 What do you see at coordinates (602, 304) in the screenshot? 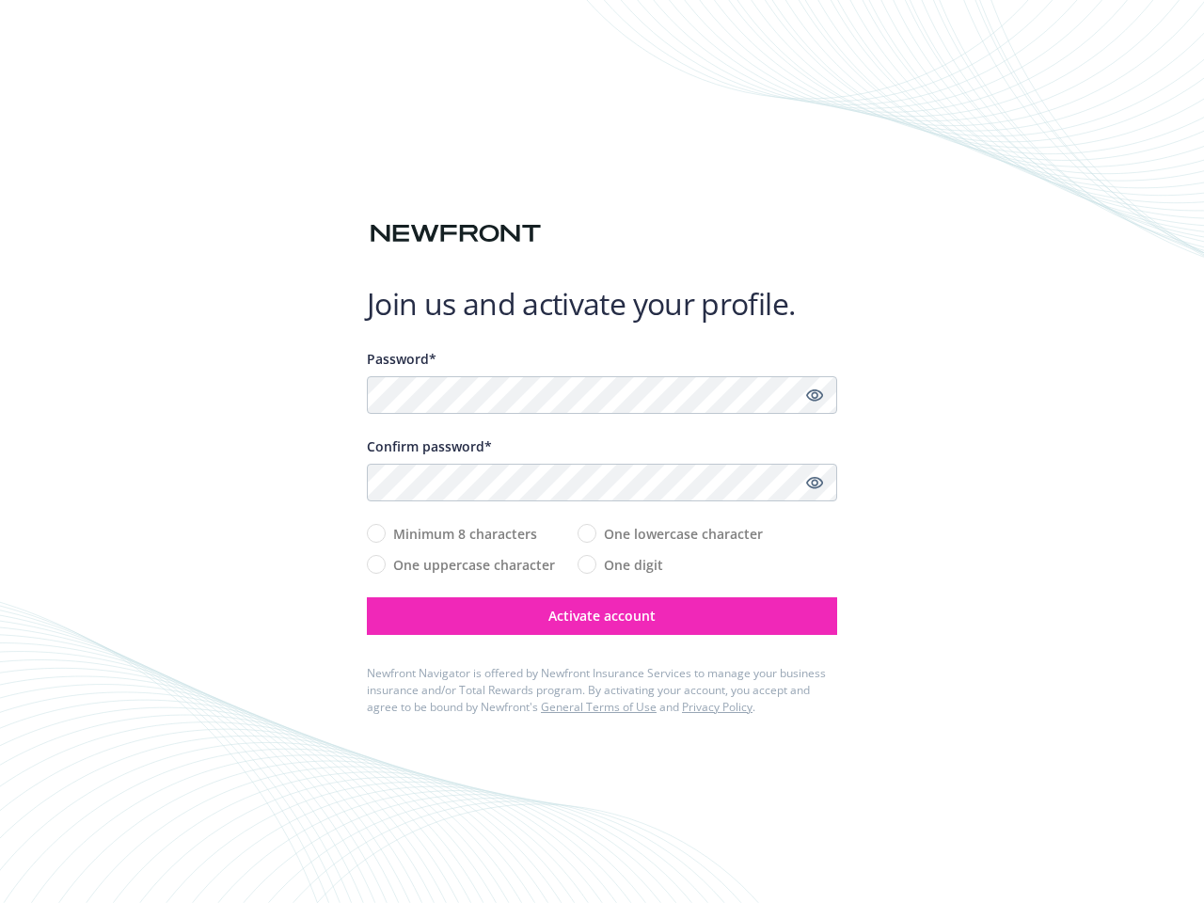
I see `h1: Join us and activate your profile.` at bounding box center [602, 304].